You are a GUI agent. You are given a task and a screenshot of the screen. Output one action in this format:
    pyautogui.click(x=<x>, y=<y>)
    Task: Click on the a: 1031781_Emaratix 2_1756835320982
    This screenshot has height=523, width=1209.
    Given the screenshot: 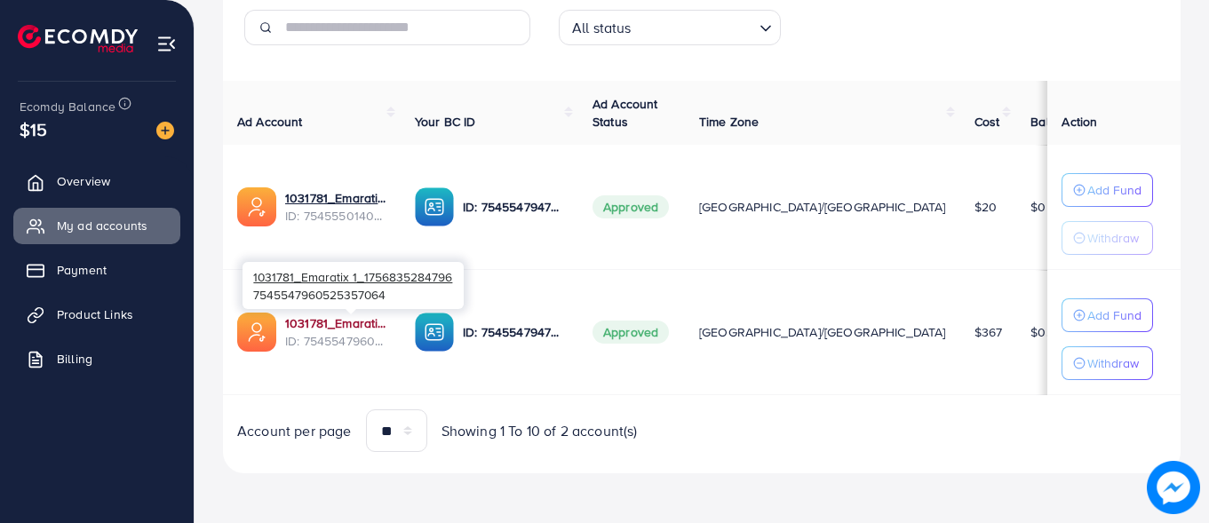 What is the action you would take?
    pyautogui.click(x=336, y=198)
    